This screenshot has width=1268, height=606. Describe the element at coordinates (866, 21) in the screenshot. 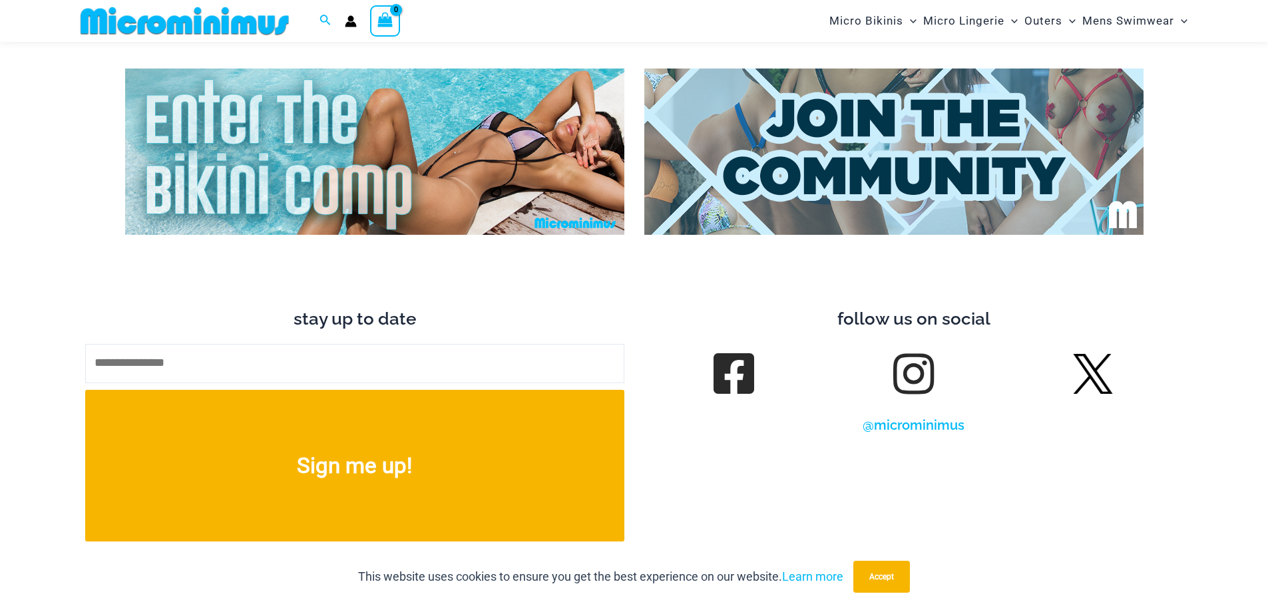

I see `span: Micro Bikinis` at that location.